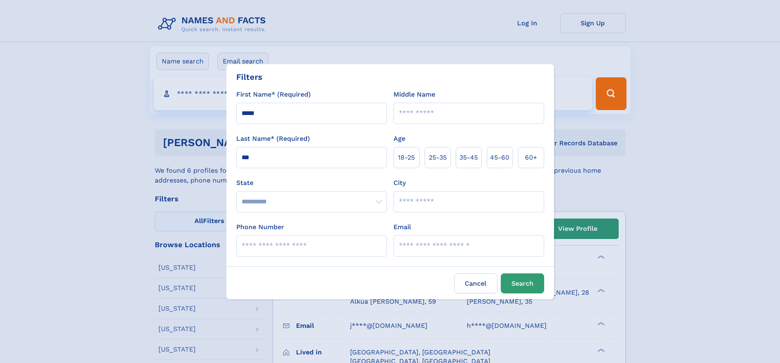 Image resolution: width=780 pixels, height=363 pixels. I want to click on span: 25‑35, so click(438, 158).